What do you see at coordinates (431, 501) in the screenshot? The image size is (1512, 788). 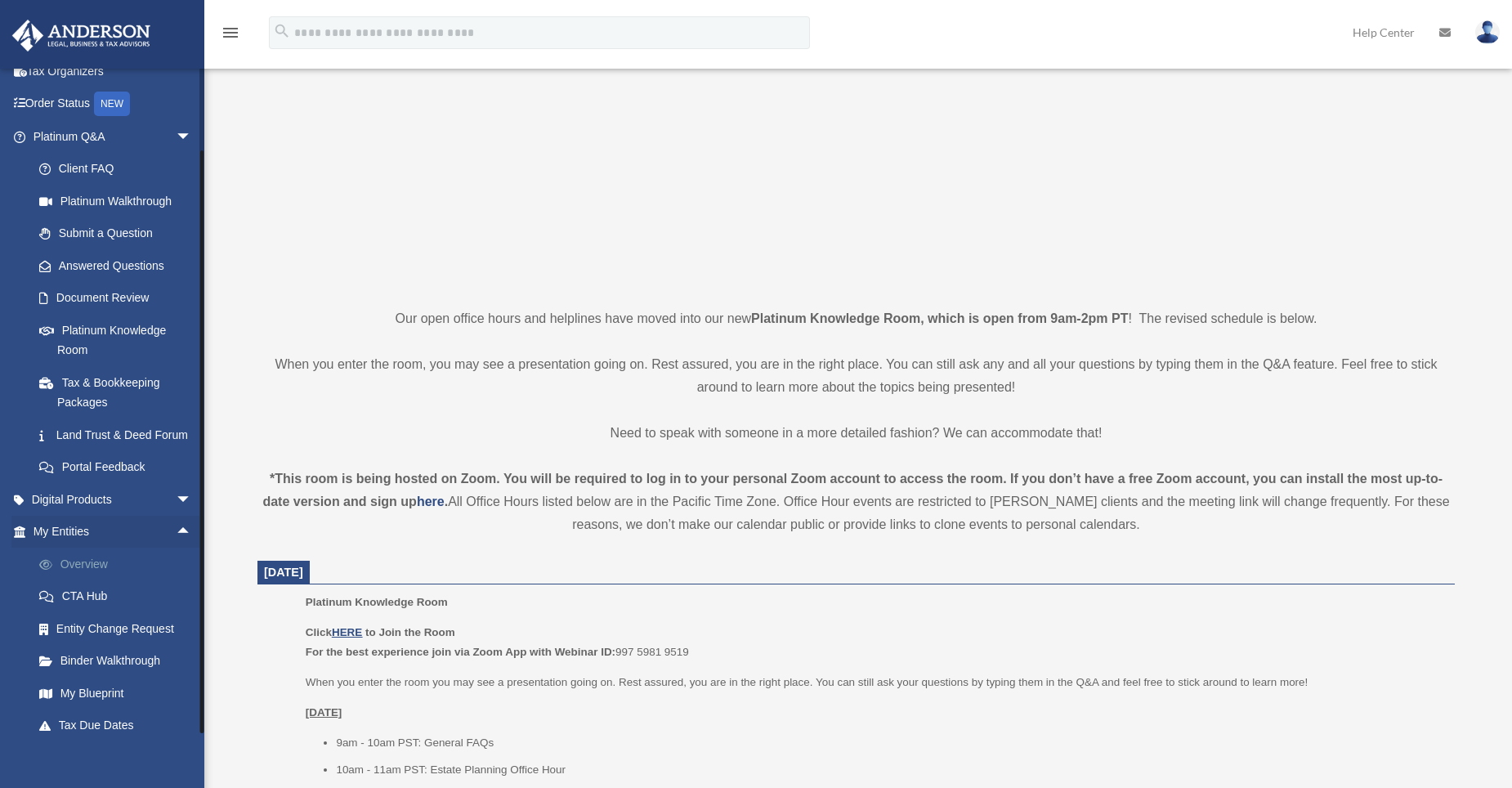 I see `strong: here` at bounding box center [431, 501].